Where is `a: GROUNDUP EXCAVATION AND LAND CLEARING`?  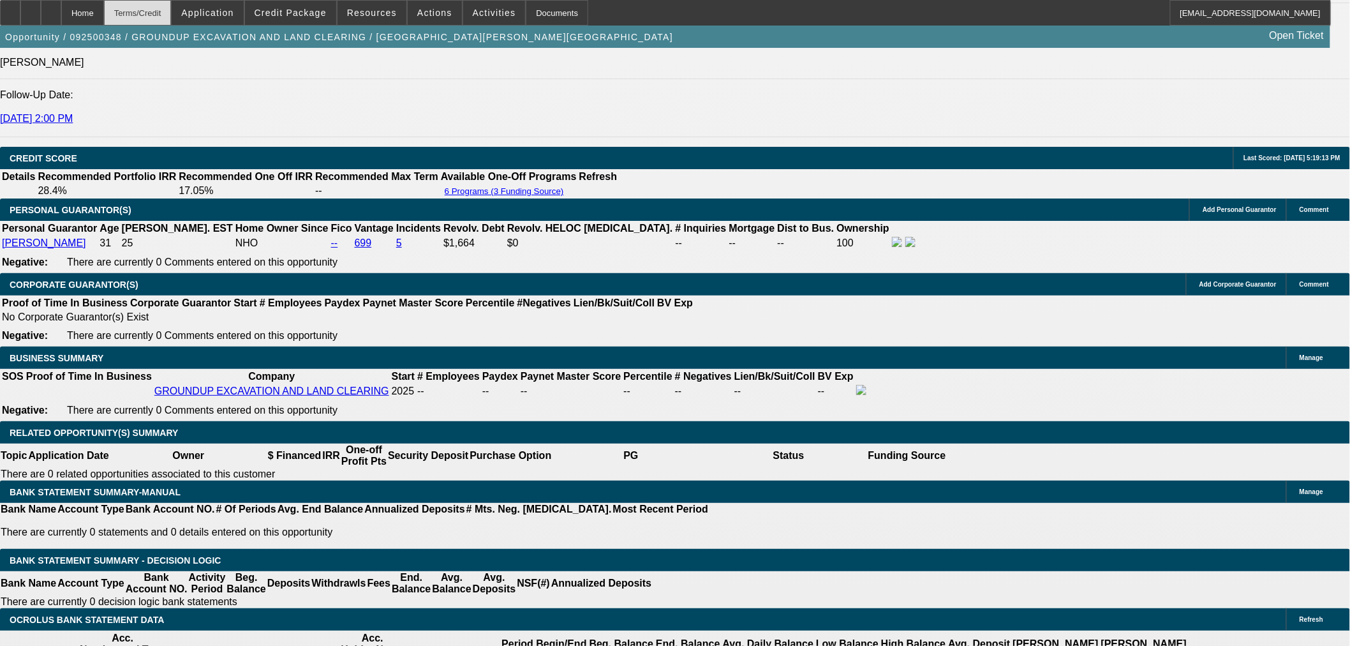
a: GROUNDUP EXCAVATION AND LAND CLEARING is located at coordinates (272, 390).